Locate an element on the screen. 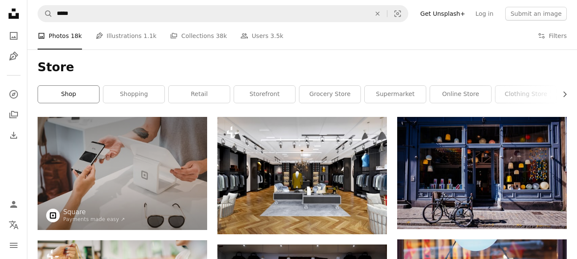 This screenshot has height=259, width=577. button: Clear is located at coordinates (377, 14).